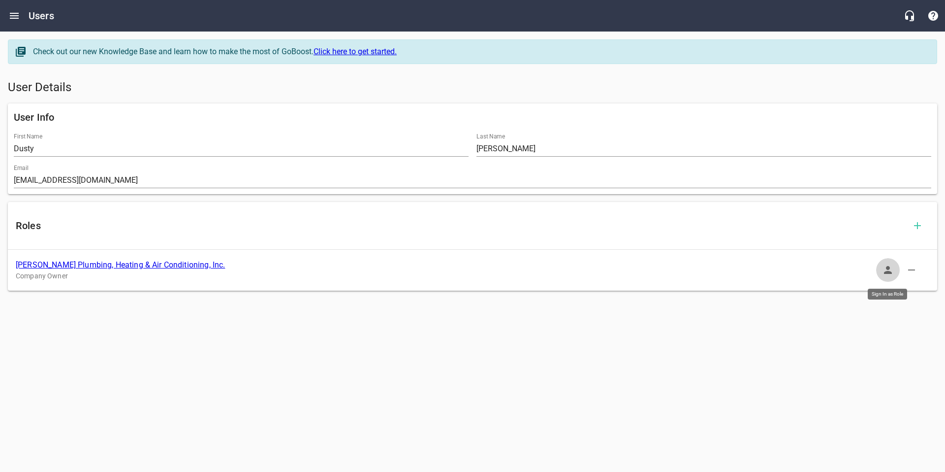 This screenshot has width=945, height=472. What do you see at coordinates (480, 52) in the screenshot?
I see `div: Check out our new Knowledge Base and learn how to make the most of GoBoost.` at bounding box center [480, 52].